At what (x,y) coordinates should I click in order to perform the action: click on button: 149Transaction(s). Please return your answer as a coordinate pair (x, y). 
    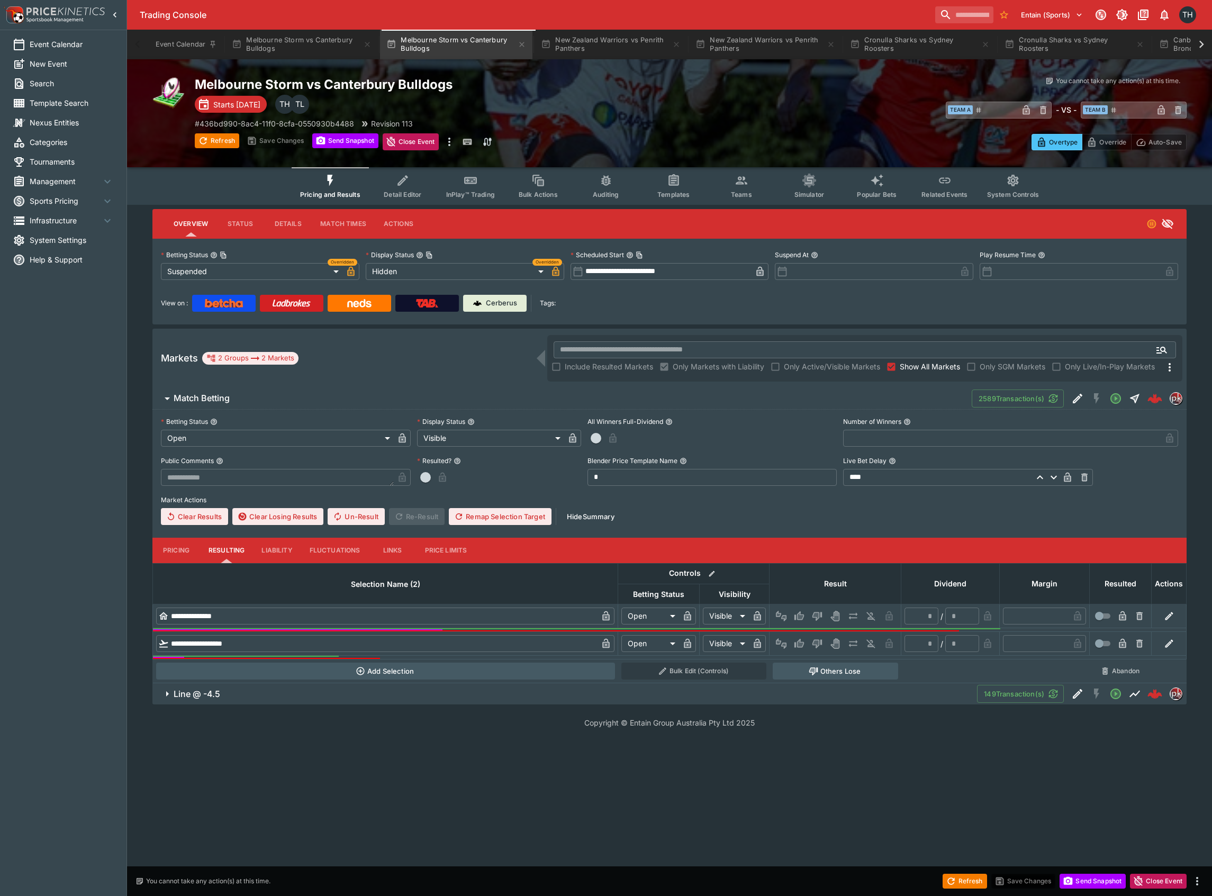
    Looking at the image, I should click on (1021, 694).